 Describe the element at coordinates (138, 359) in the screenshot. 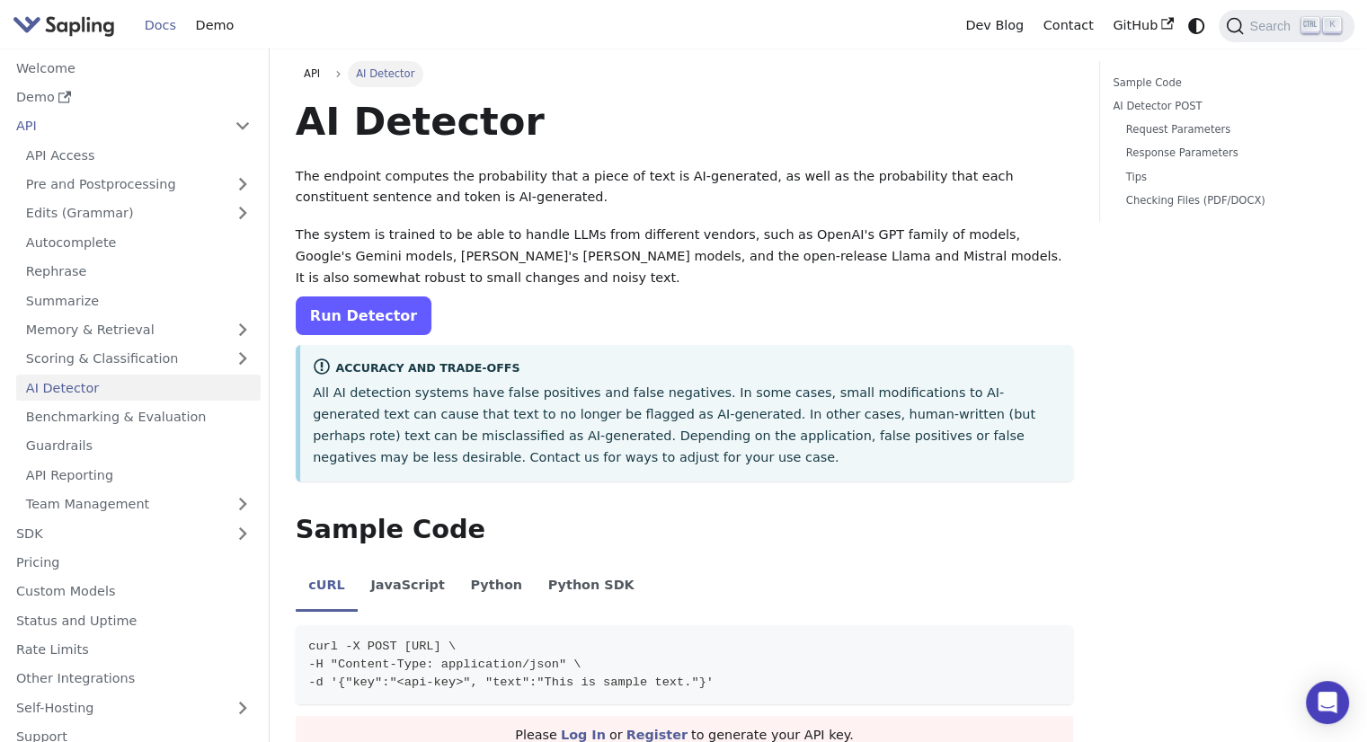

I see `a: Scoring & Classification` at that location.